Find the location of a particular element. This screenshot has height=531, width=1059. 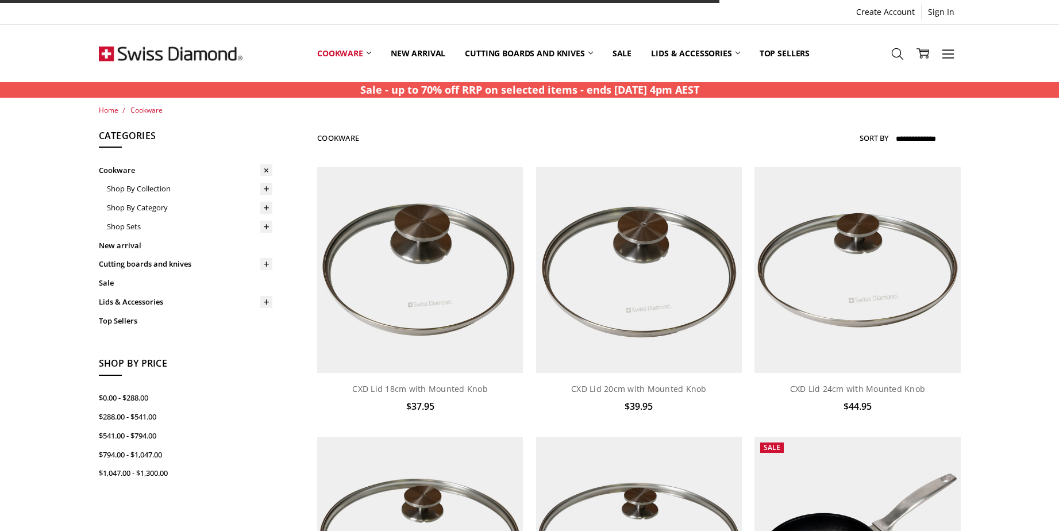

h5: Categories is located at coordinates (186, 138).